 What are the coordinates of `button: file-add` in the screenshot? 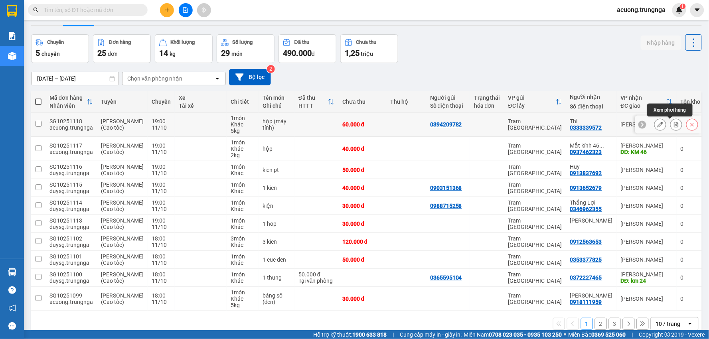 It's located at (186, 10).